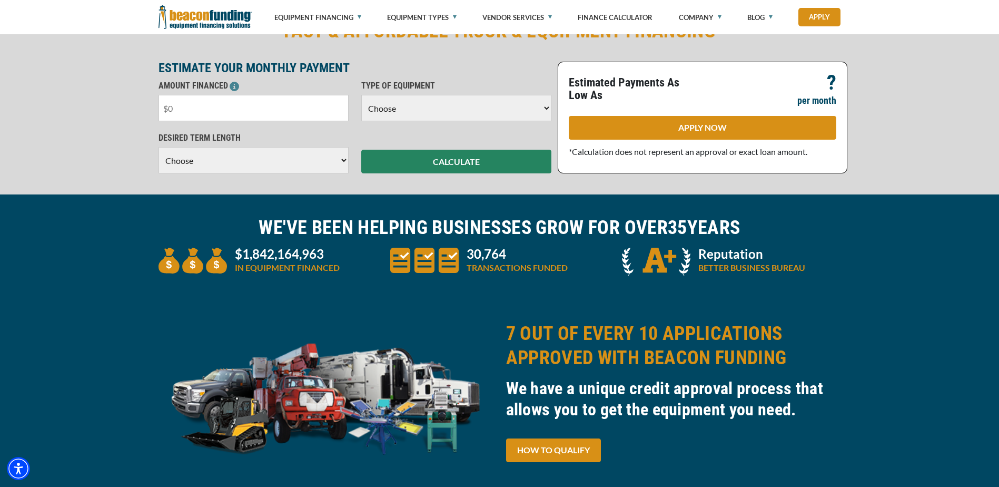  What do you see at coordinates (752, 268) in the screenshot?
I see `p: BETTER BUSINESS BUREAU` at bounding box center [752, 268].